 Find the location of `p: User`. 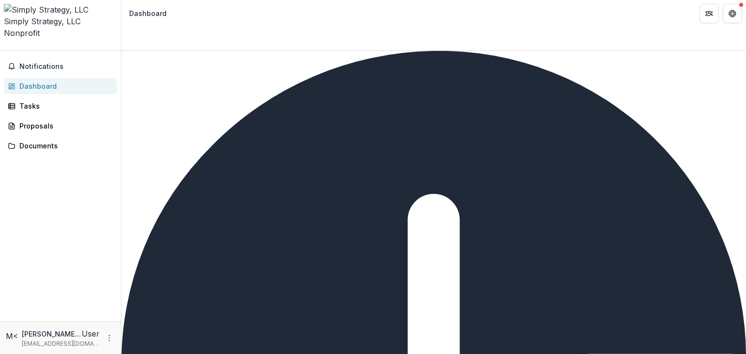

p: User is located at coordinates (90, 334).